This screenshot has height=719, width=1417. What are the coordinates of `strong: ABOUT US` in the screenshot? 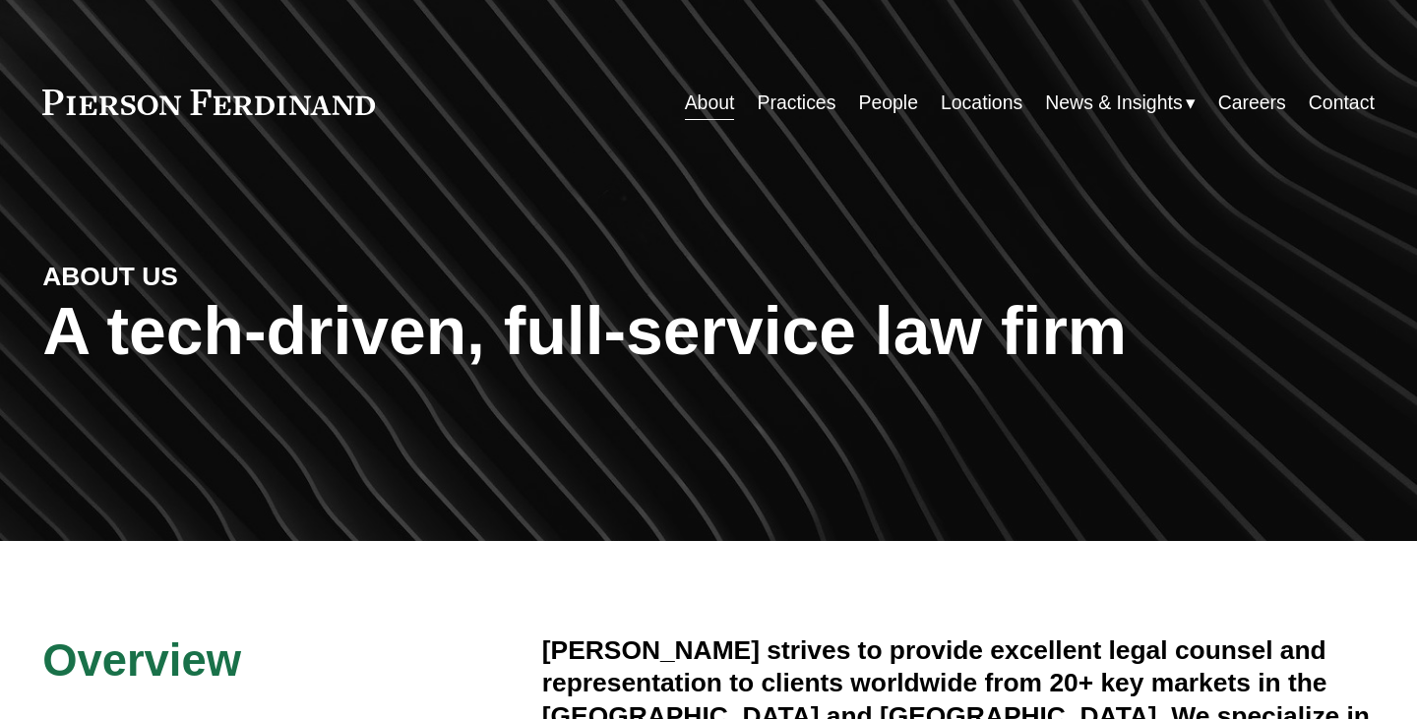 It's located at (110, 276).